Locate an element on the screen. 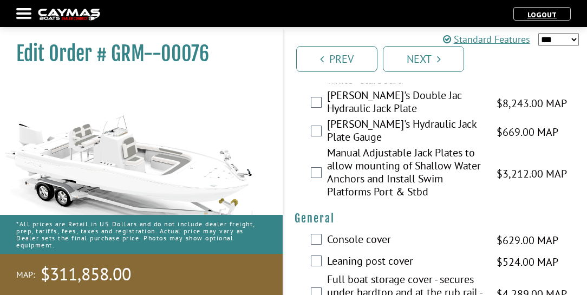  a: Standard Features is located at coordinates (486, 39).